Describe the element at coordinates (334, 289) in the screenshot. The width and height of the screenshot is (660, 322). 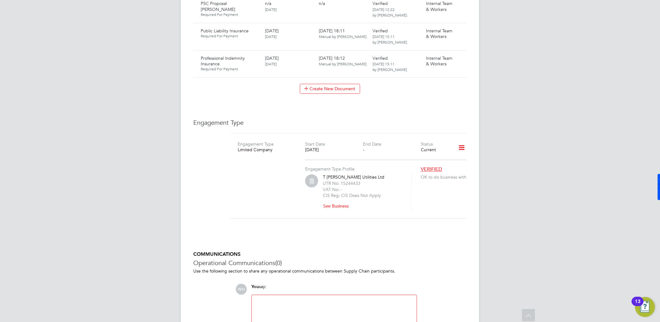
I see `div: say:` at that location.